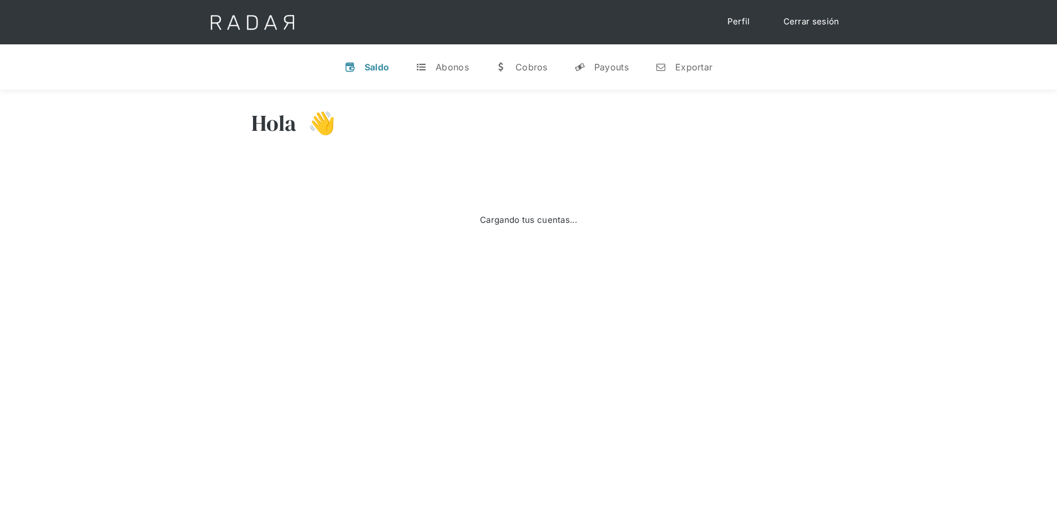 This screenshot has height=505, width=1057. I want to click on div: Abonos, so click(452, 67).